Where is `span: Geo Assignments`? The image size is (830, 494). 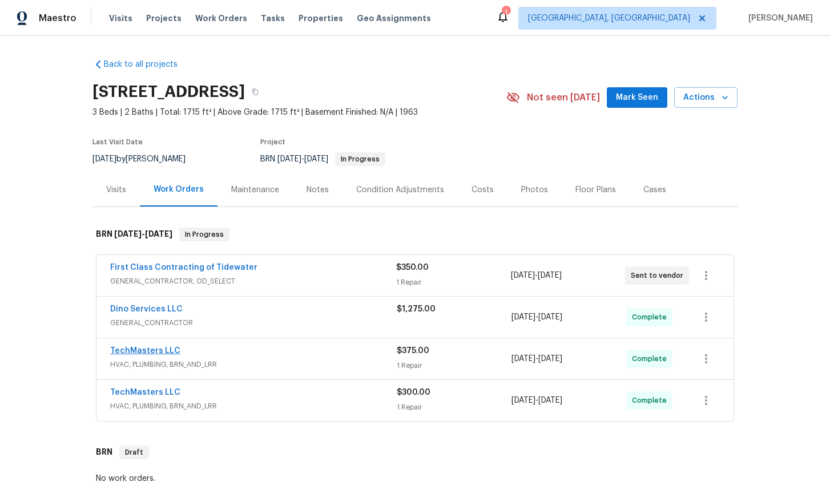
span: Geo Assignments is located at coordinates (394, 18).